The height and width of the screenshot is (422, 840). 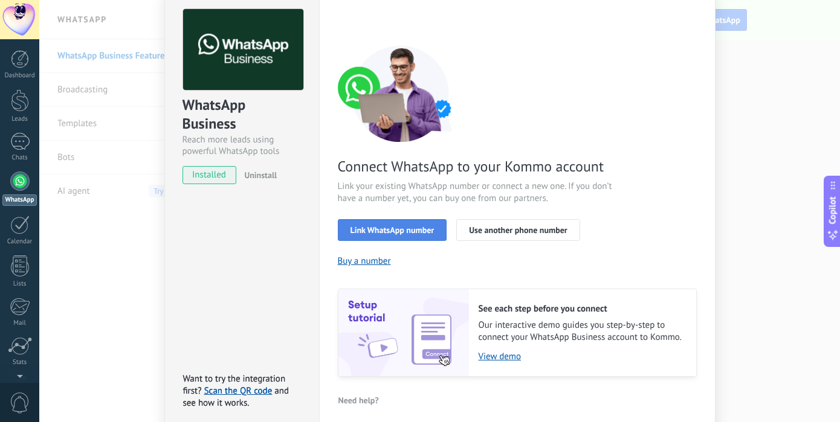 I want to click on div: Calendar, so click(x=20, y=242).